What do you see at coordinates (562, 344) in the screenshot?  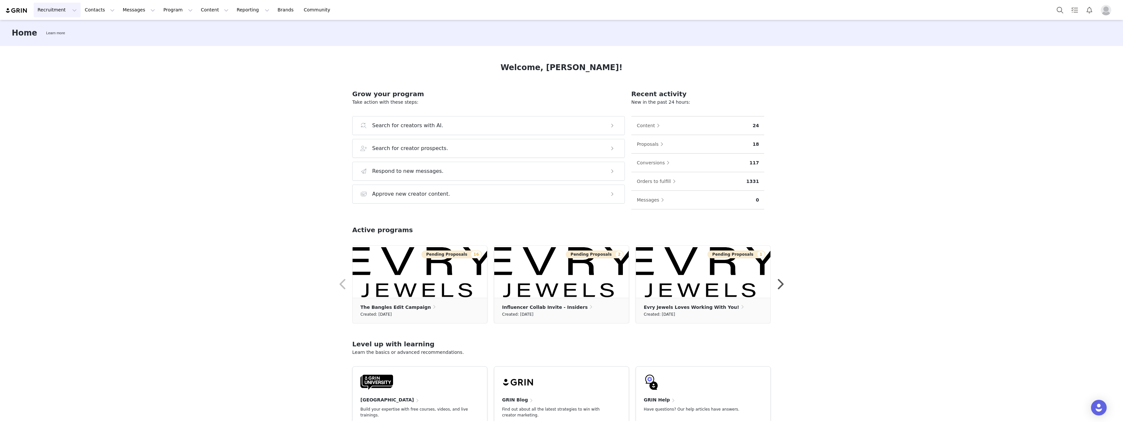 I see `h2: Level up with learning` at bounding box center [562, 344].